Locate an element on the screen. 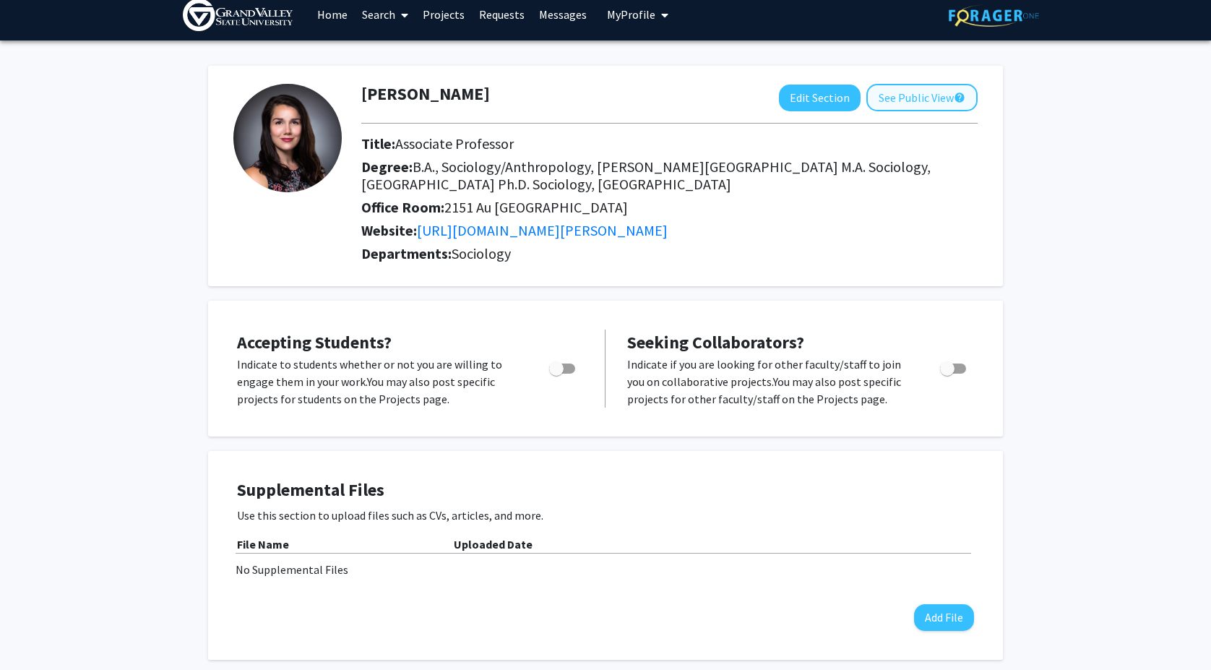 The image size is (1211, 670). button: Edit Section is located at coordinates (820, 98).